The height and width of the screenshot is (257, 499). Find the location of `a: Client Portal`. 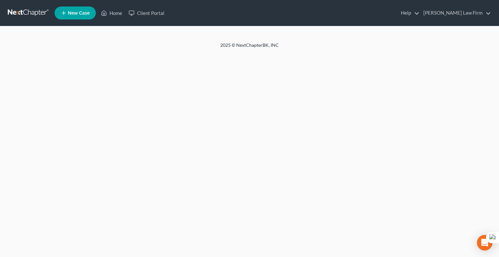

a: Client Portal is located at coordinates (147, 13).